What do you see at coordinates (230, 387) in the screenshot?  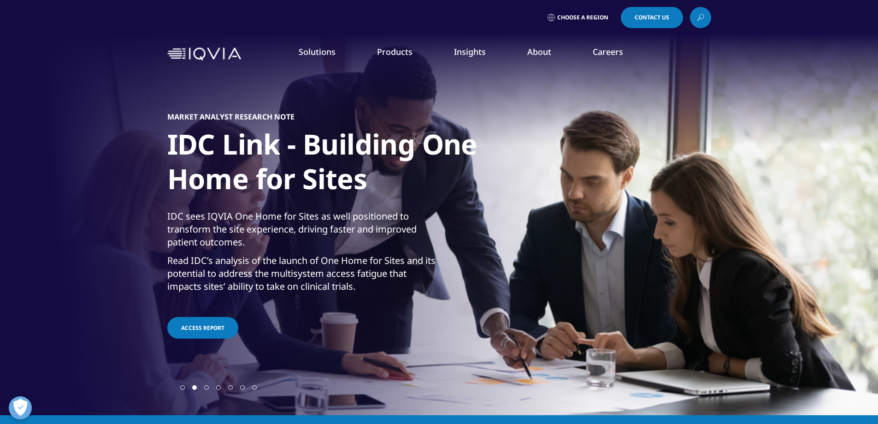 I see `span: Go to slide 5` at bounding box center [230, 387].